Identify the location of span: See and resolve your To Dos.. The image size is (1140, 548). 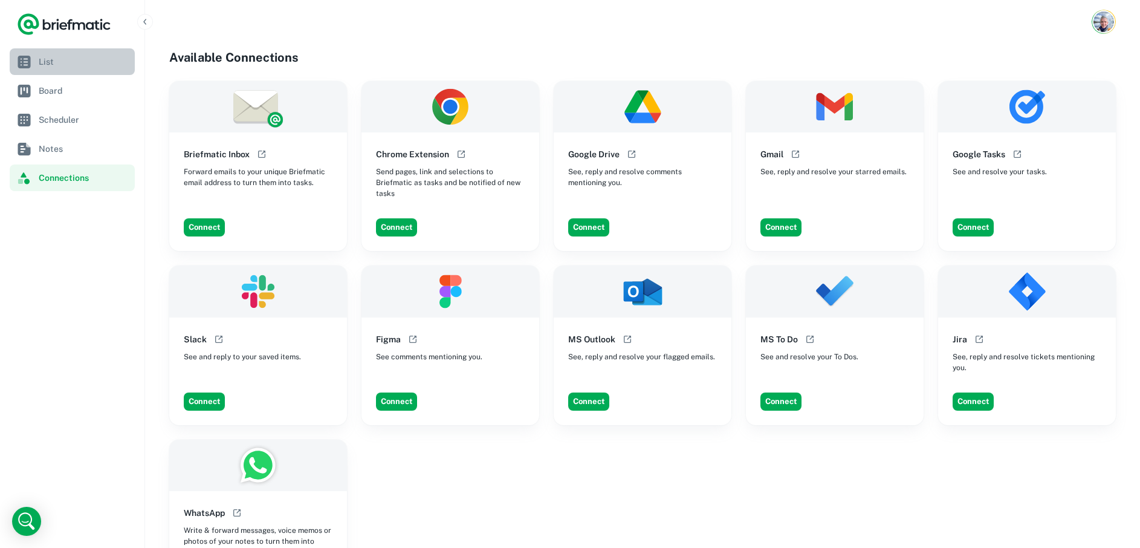
(809, 357).